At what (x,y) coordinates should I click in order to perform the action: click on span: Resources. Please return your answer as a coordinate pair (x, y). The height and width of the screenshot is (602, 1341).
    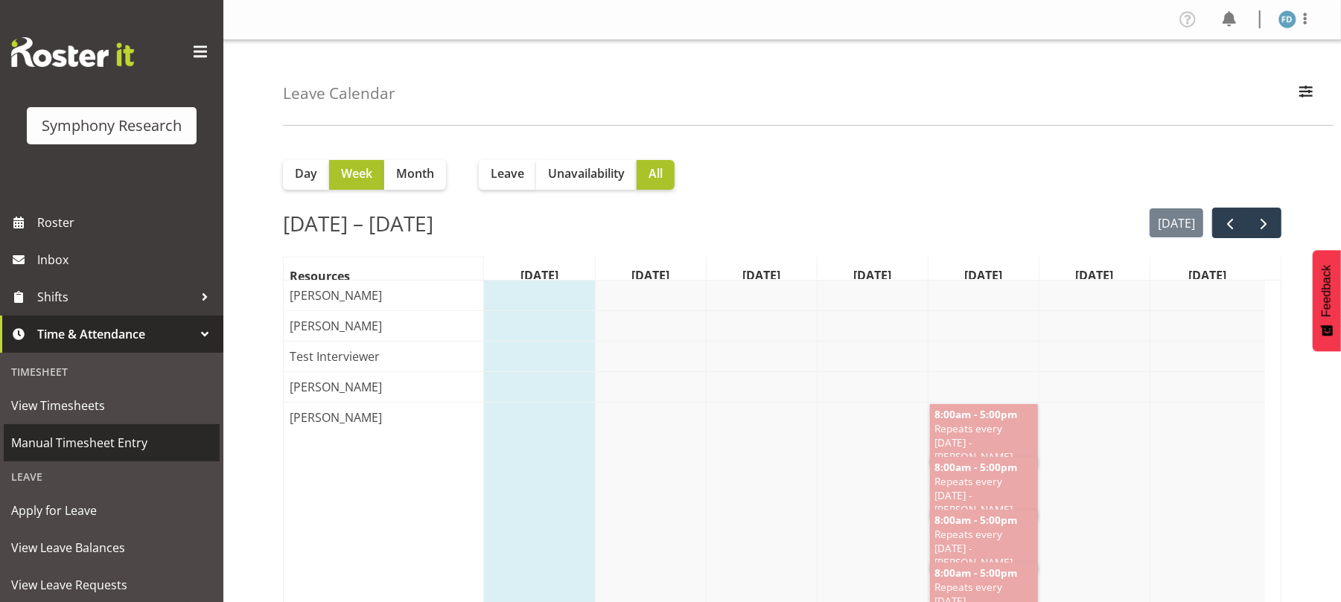
    Looking at the image, I should click on (319, 276).